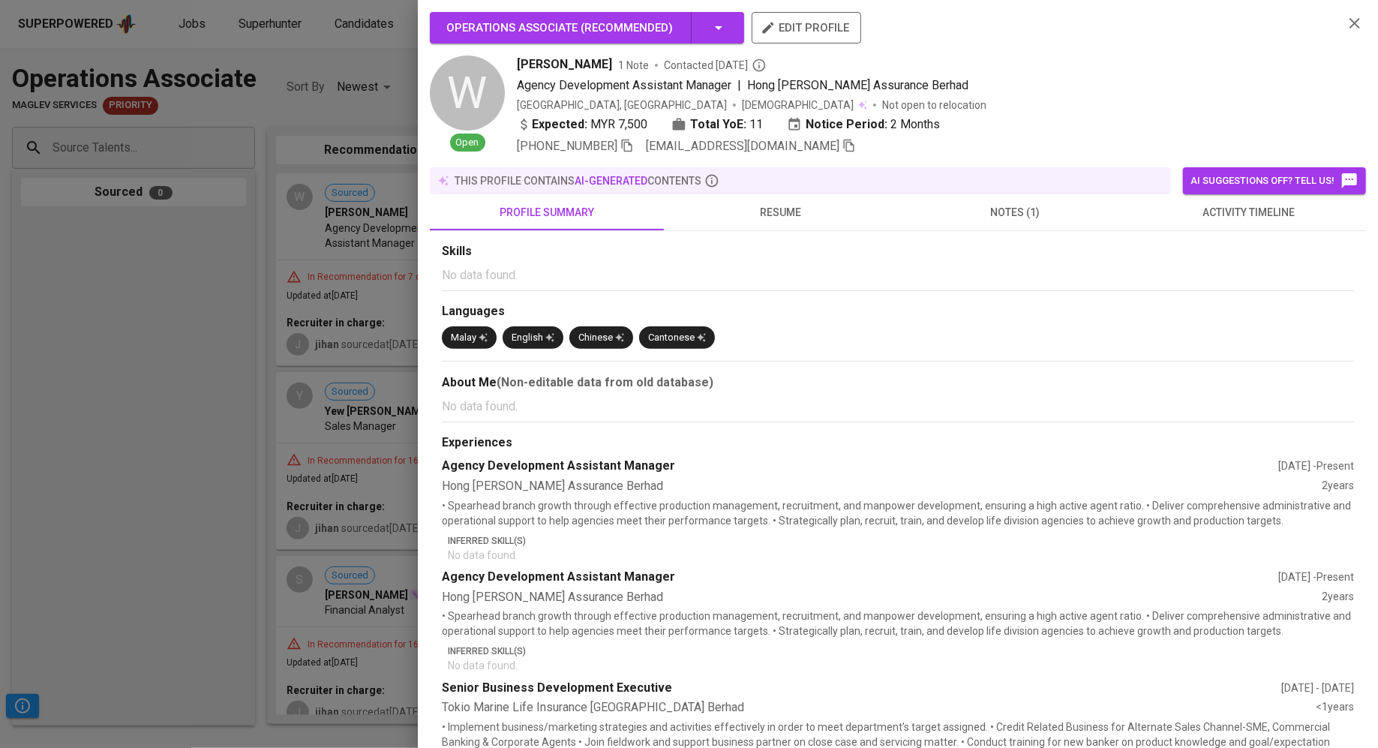  I want to click on p: Not open to relocation, so click(934, 105).